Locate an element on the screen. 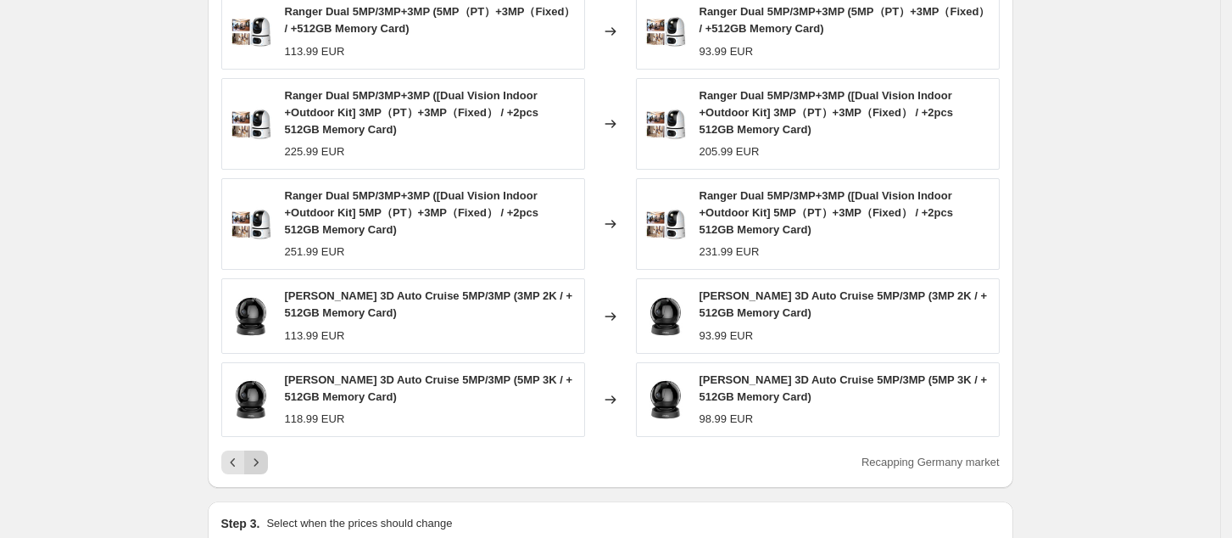  div: 205.99 EUR is located at coordinates (729, 152).